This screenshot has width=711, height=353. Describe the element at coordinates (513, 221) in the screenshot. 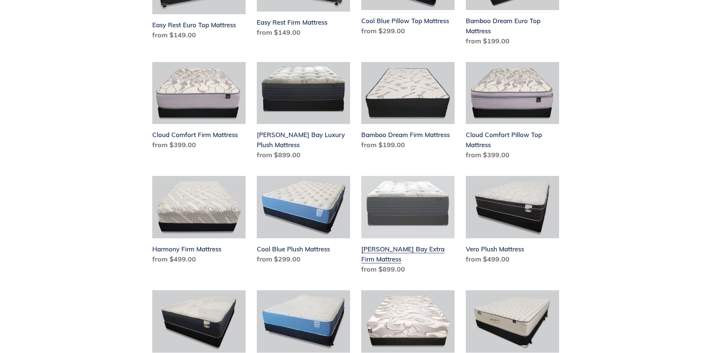

I see `a: Vero Plush Mattress` at that location.